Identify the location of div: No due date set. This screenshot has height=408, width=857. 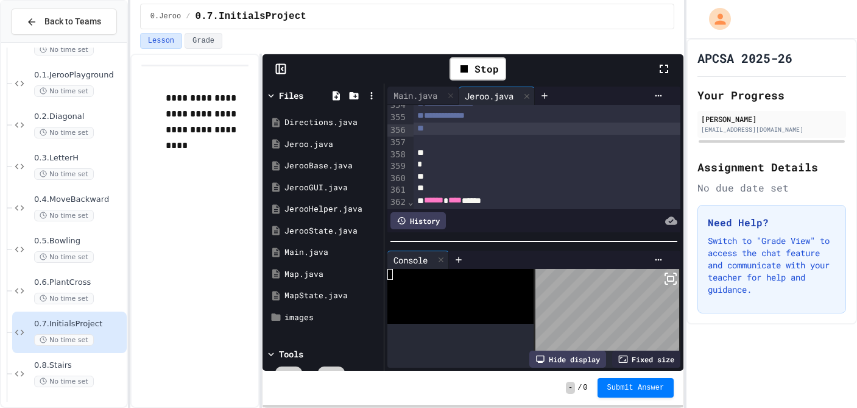
(772, 188).